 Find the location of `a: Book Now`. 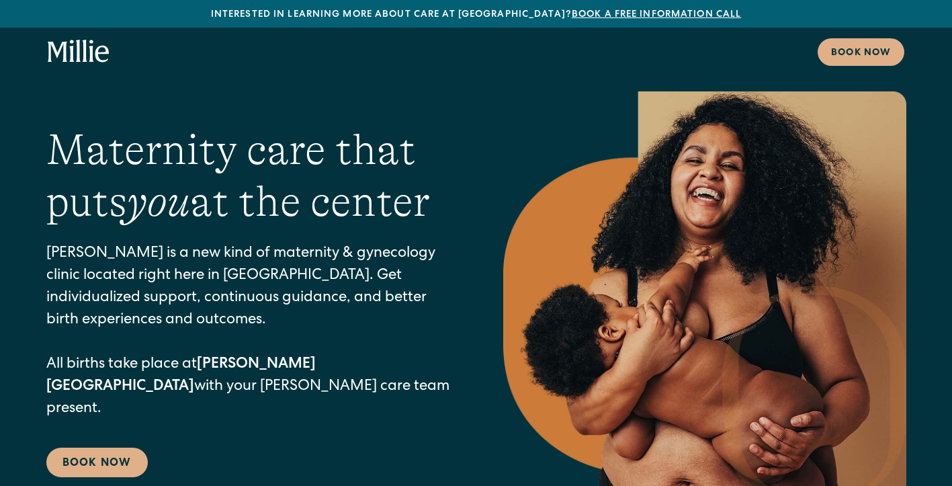

a: Book Now is located at coordinates (97, 462).